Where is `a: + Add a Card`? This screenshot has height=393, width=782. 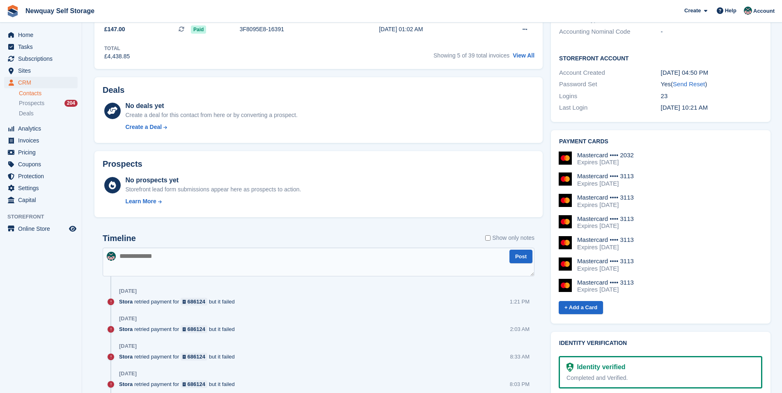 a: + Add a Card is located at coordinates (581, 307).